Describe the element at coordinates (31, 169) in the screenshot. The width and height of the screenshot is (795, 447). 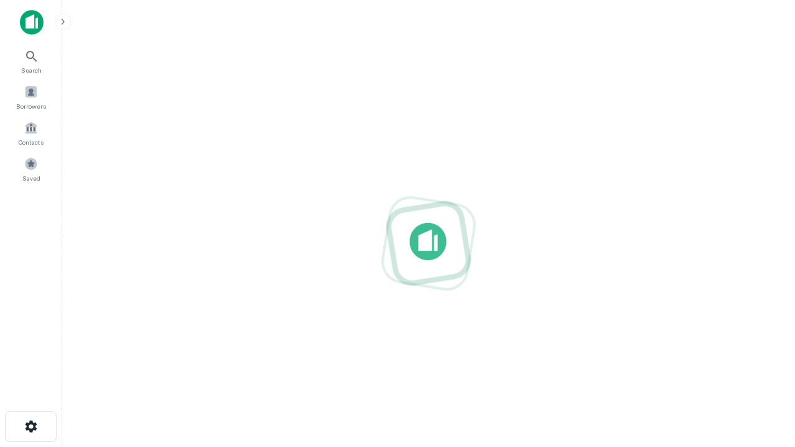
I see `div: Saved` at that location.